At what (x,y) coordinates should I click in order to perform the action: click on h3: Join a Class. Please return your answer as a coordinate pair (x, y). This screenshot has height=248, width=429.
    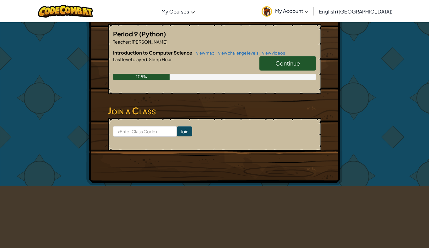
    Looking at the image, I should click on (215, 111).